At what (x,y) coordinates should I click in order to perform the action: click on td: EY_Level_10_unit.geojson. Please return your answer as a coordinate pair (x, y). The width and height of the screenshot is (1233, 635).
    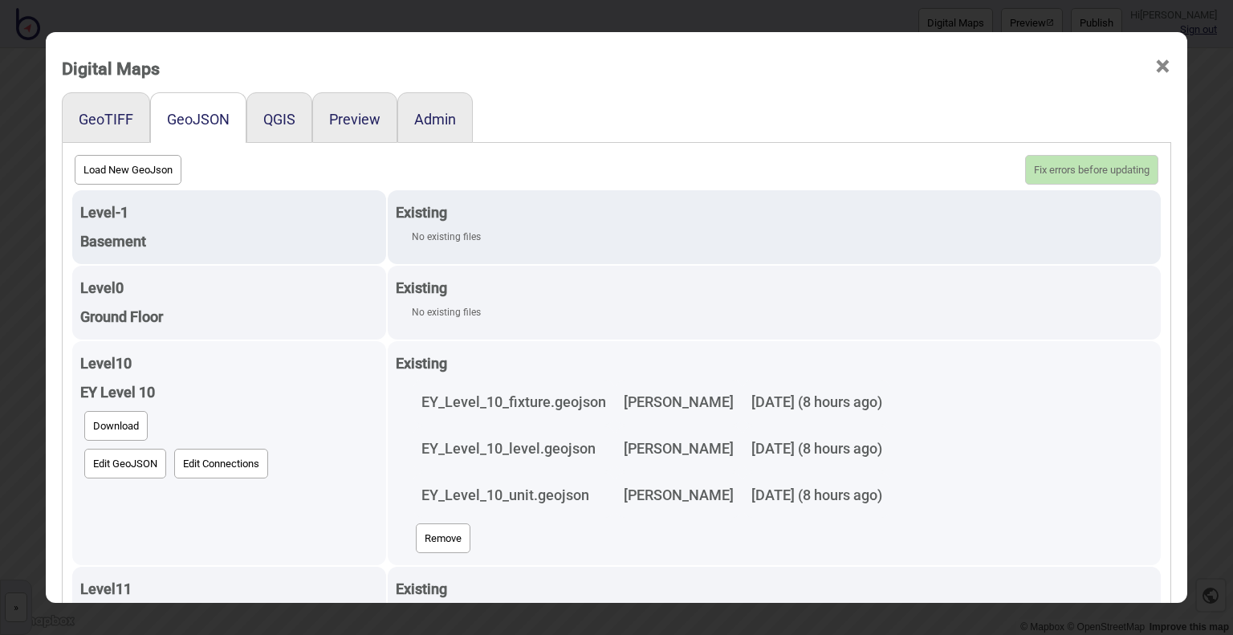
    Looking at the image, I should click on (514, 495).